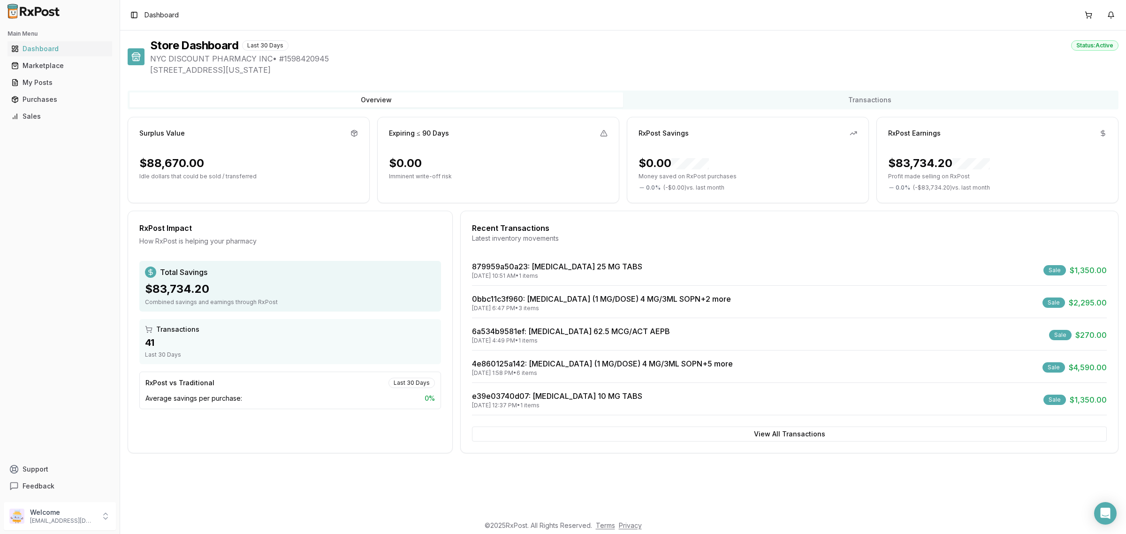 Image resolution: width=1126 pixels, height=534 pixels. I want to click on div: Recent Transactions, so click(789, 228).